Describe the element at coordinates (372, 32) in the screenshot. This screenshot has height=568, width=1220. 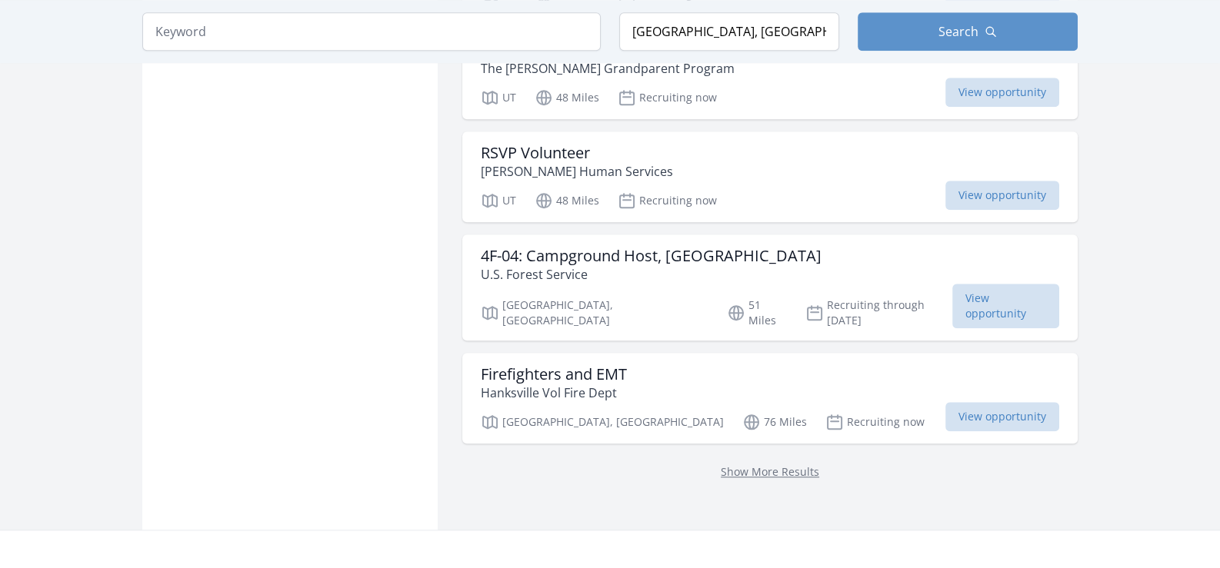
I see `input: Keyword` at that location.